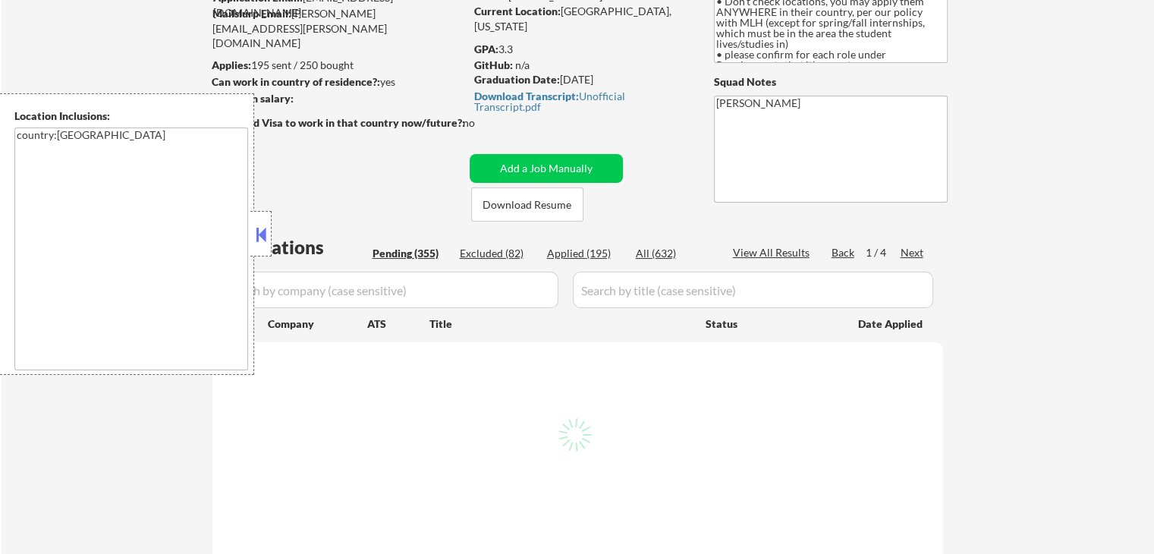  What do you see at coordinates (296, 81) in the screenshot?
I see `strong: Can work in country of residence?:` at bounding box center [296, 81].